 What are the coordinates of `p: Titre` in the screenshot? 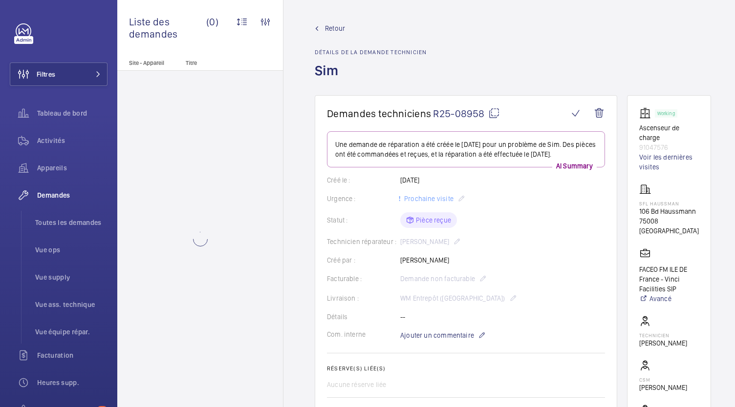 It's located at (218, 63).